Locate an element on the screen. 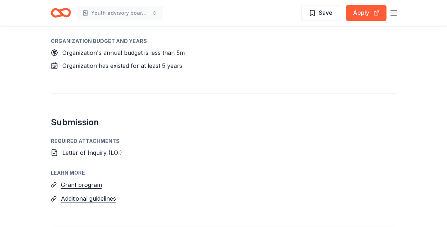  div: Organization Budget And Years is located at coordinates (163, 41).